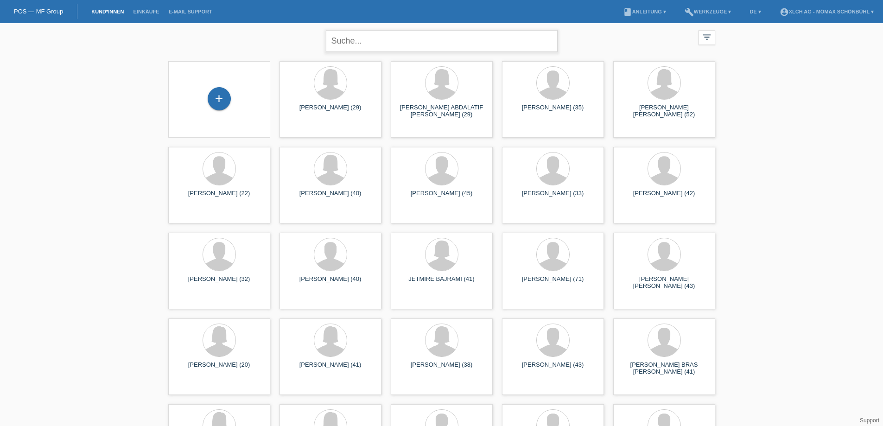 Image resolution: width=883 pixels, height=426 pixels. What do you see at coordinates (826, 12) in the screenshot?
I see `a: account_circleXLCH AG - Mömax Schönbühl ▾` at bounding box center [826, 12].